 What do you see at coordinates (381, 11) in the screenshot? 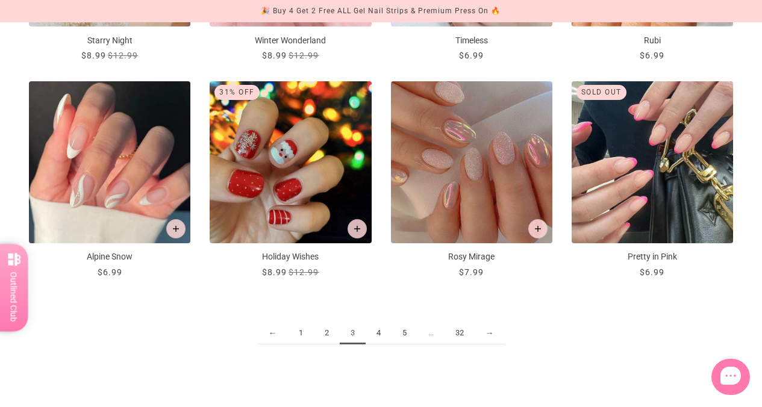
I see `div: 🎉 Buy 4 Get 2 Free ALL Gel Nail Strips & Premium Press On 🔥` at bounding box center [381, 11].